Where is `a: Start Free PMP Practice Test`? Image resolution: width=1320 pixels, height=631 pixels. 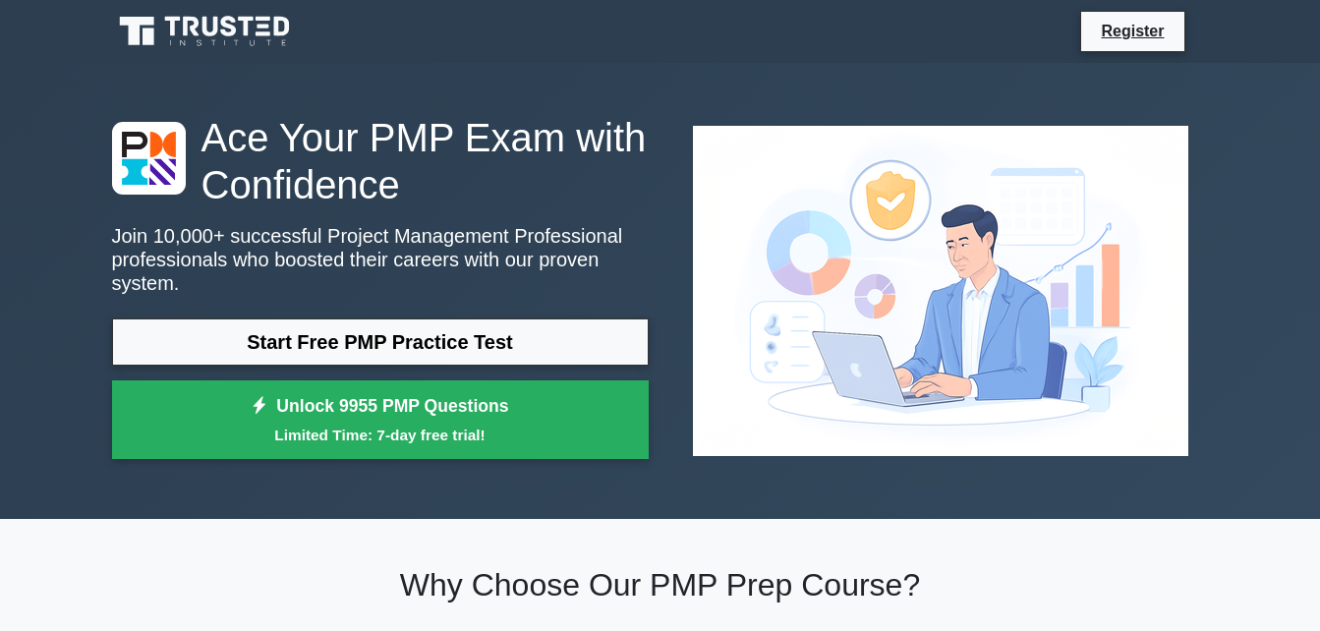
a: Start Free PMP Practice Test is located at coordinates (380, 342).